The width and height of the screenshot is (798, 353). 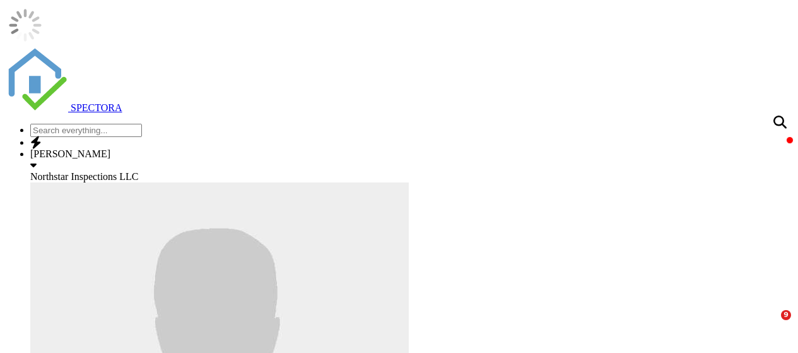 I want to click on span: 9, so click(x=786, y=315).